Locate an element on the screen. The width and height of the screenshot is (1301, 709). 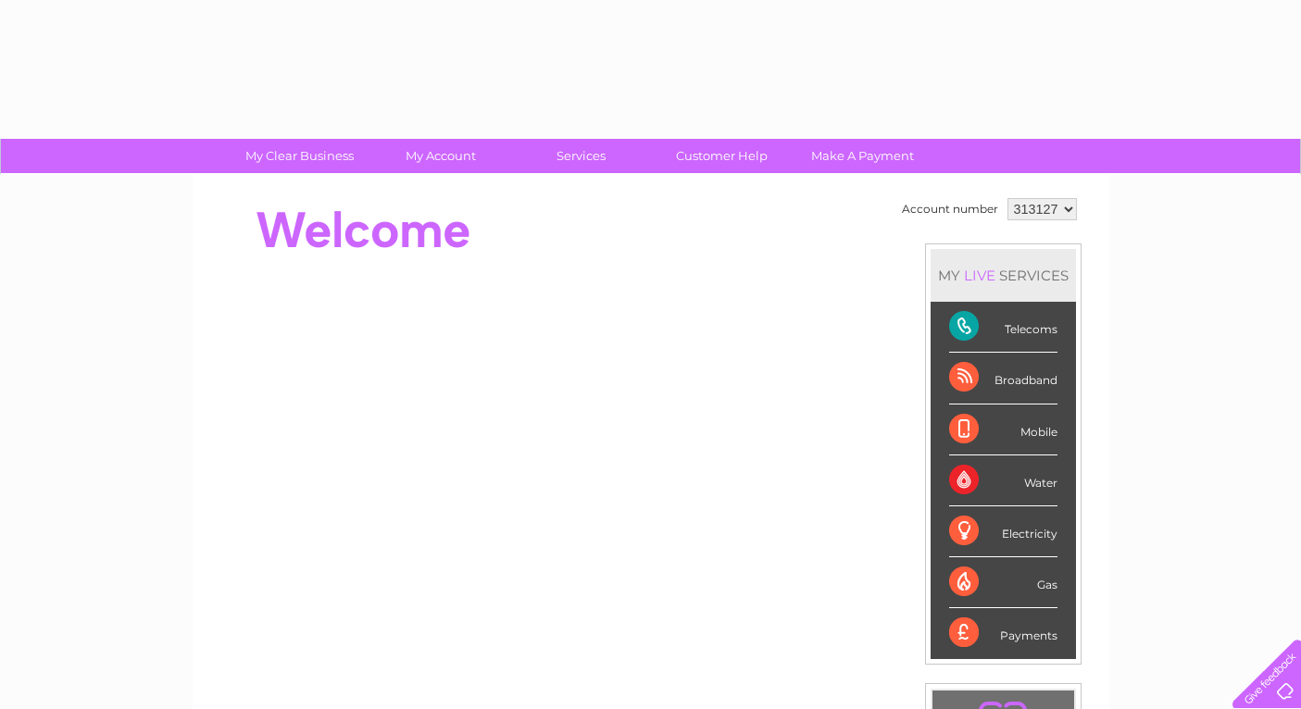
a: Customer Help is located at coordinates (721, 156).